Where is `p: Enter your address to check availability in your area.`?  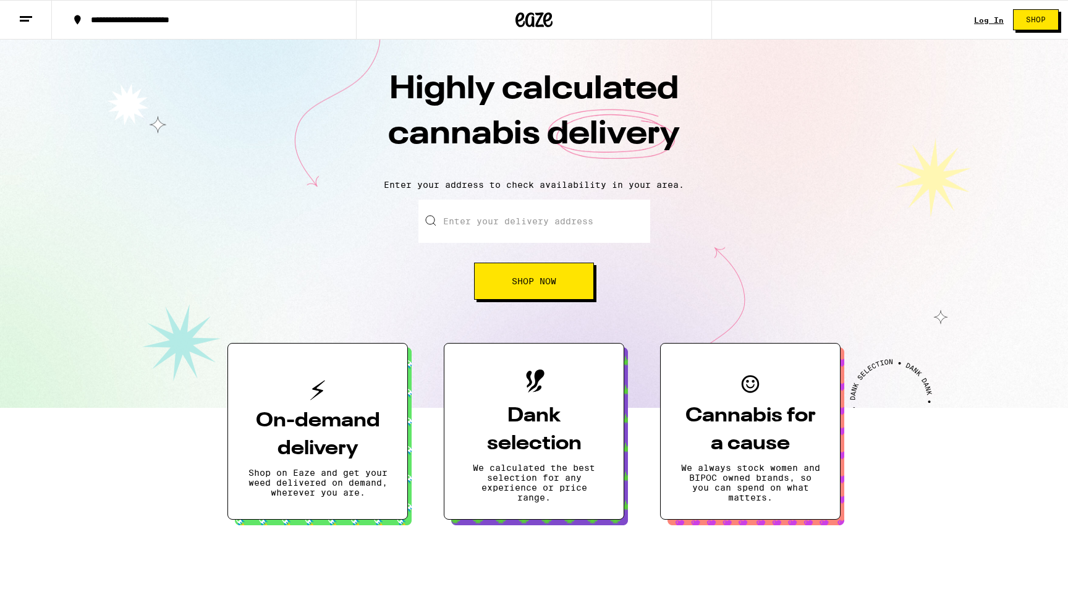
p: Enter your address to check availability in your area. is located at coordinates (534, 185).